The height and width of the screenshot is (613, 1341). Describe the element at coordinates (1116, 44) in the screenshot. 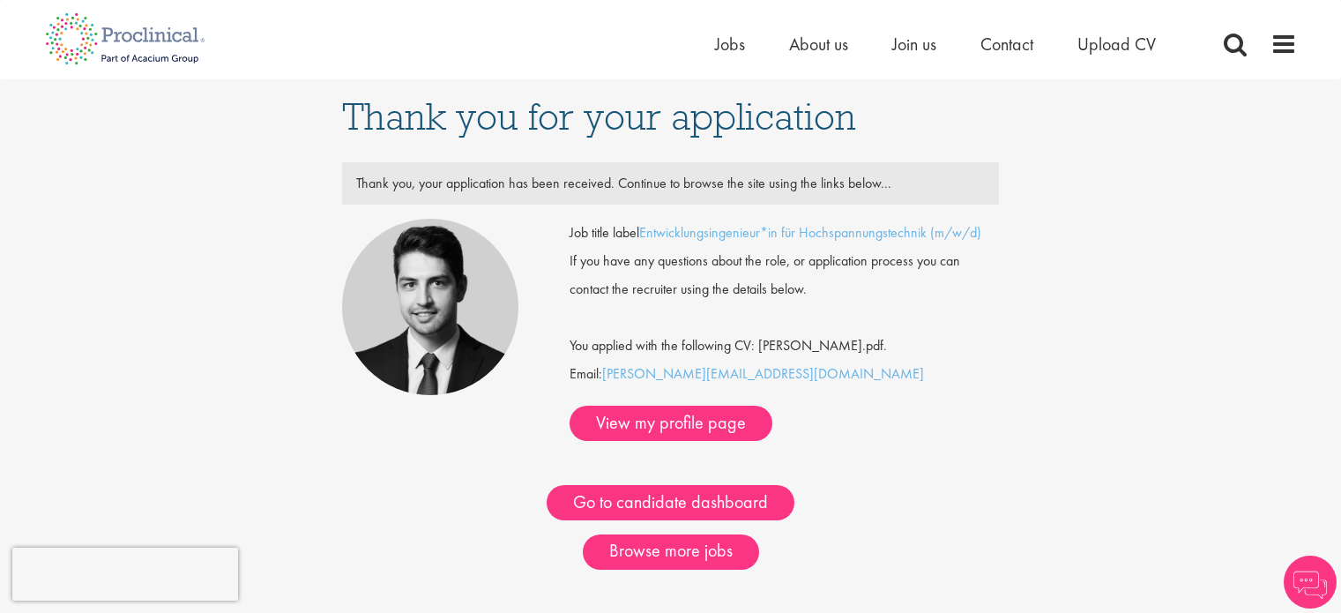

I see `a: Upload CV` at that location.